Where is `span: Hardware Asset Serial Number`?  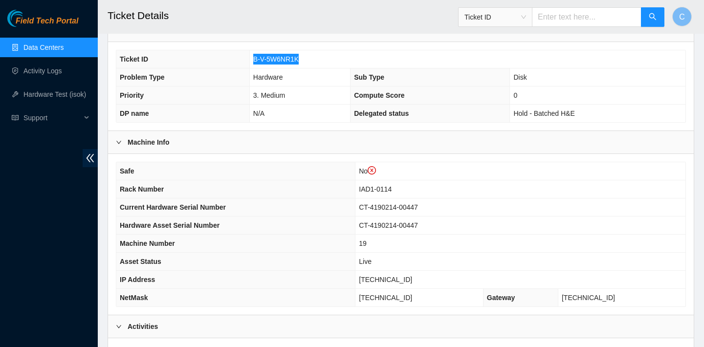 span: Hardware Asset Serial Number is located at coordinates (170, 225).